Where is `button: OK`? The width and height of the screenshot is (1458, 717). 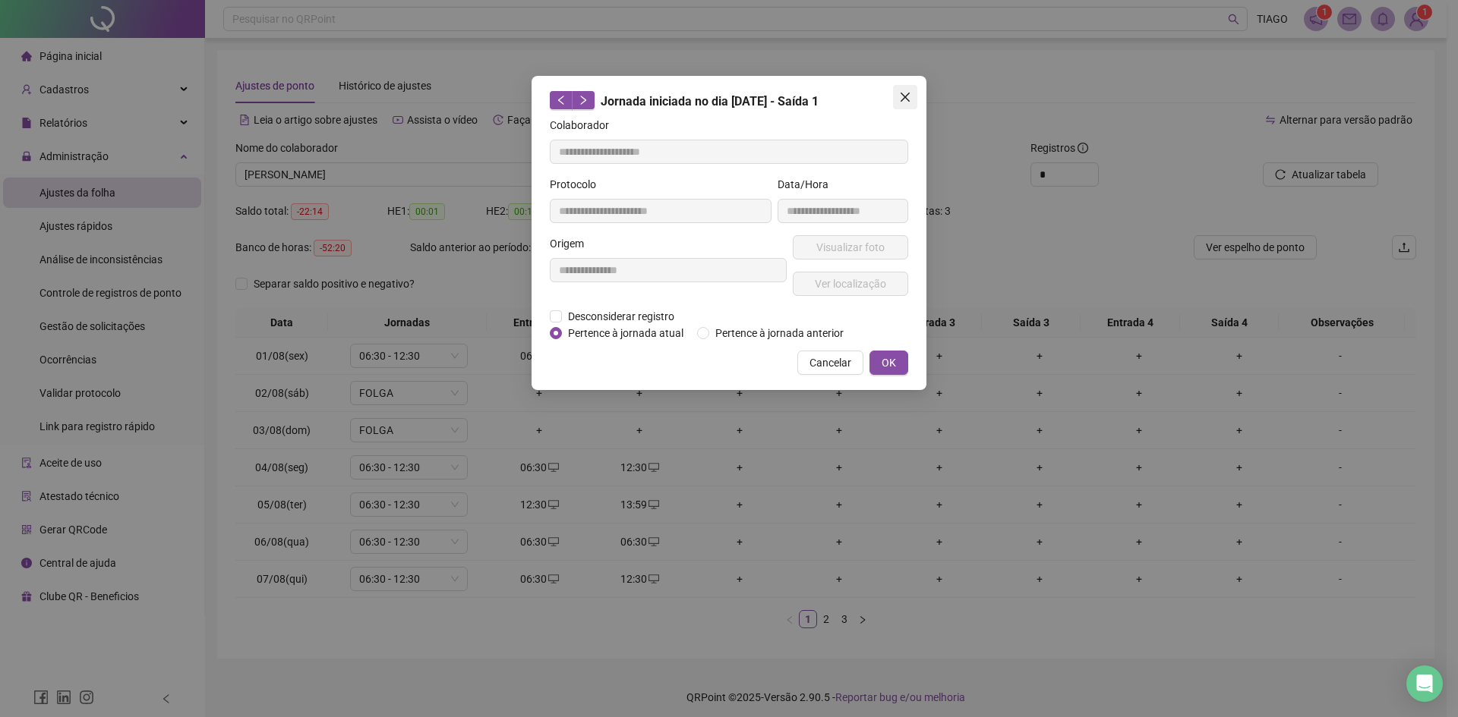
button: OK is located at coordinates (888, 363).